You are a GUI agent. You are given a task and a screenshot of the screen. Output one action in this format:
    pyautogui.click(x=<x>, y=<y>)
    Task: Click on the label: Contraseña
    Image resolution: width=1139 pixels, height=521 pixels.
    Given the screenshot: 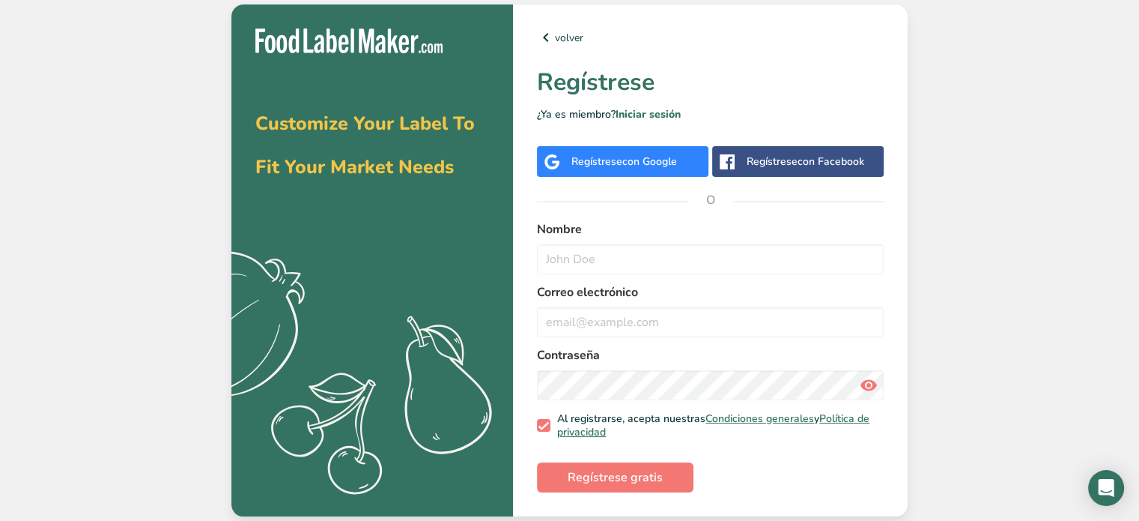 What is the action you would take?
    pyautogui.click(x=710, y=355)
    